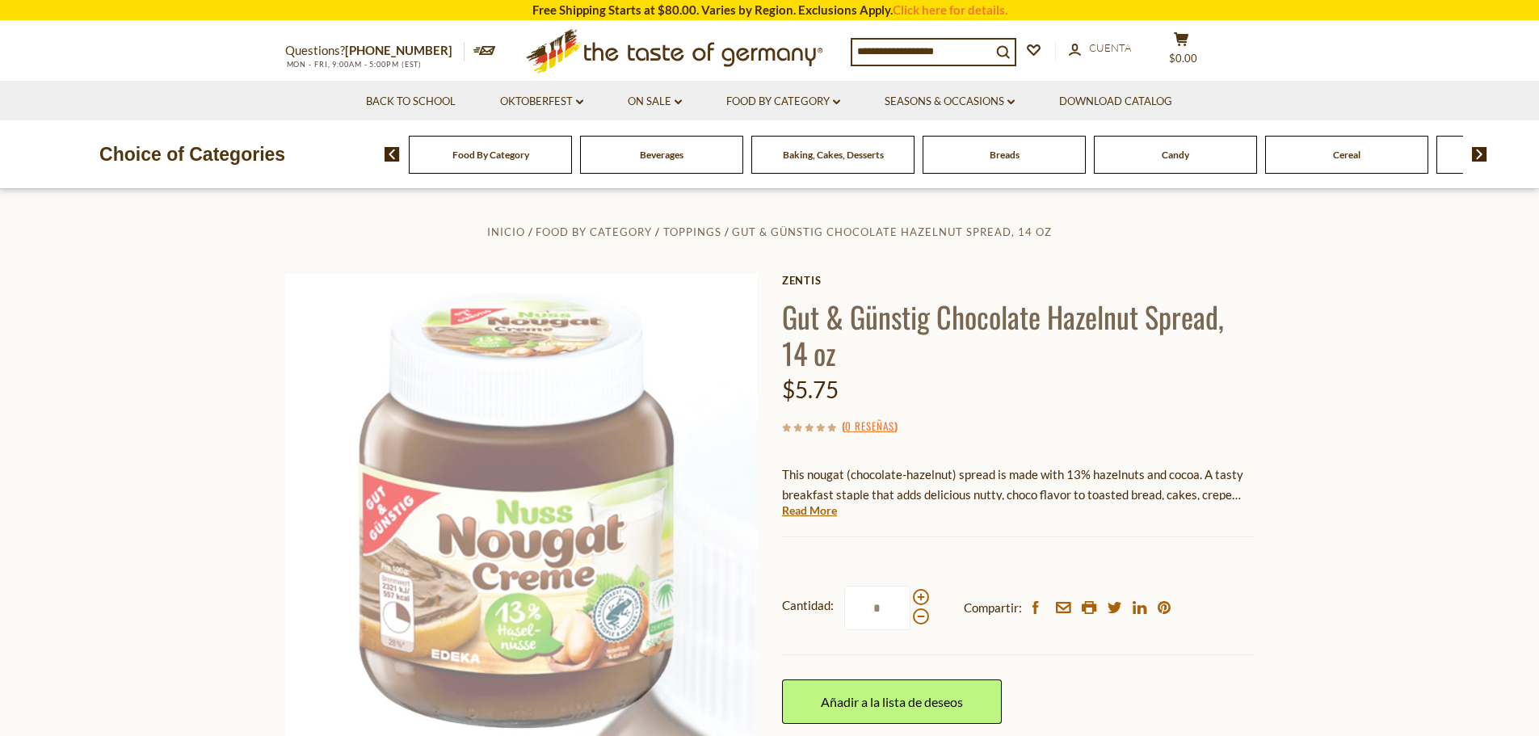  Describe the element at coordinates (693, 232) in the screenshot. I see `a: Toppings` at that location.